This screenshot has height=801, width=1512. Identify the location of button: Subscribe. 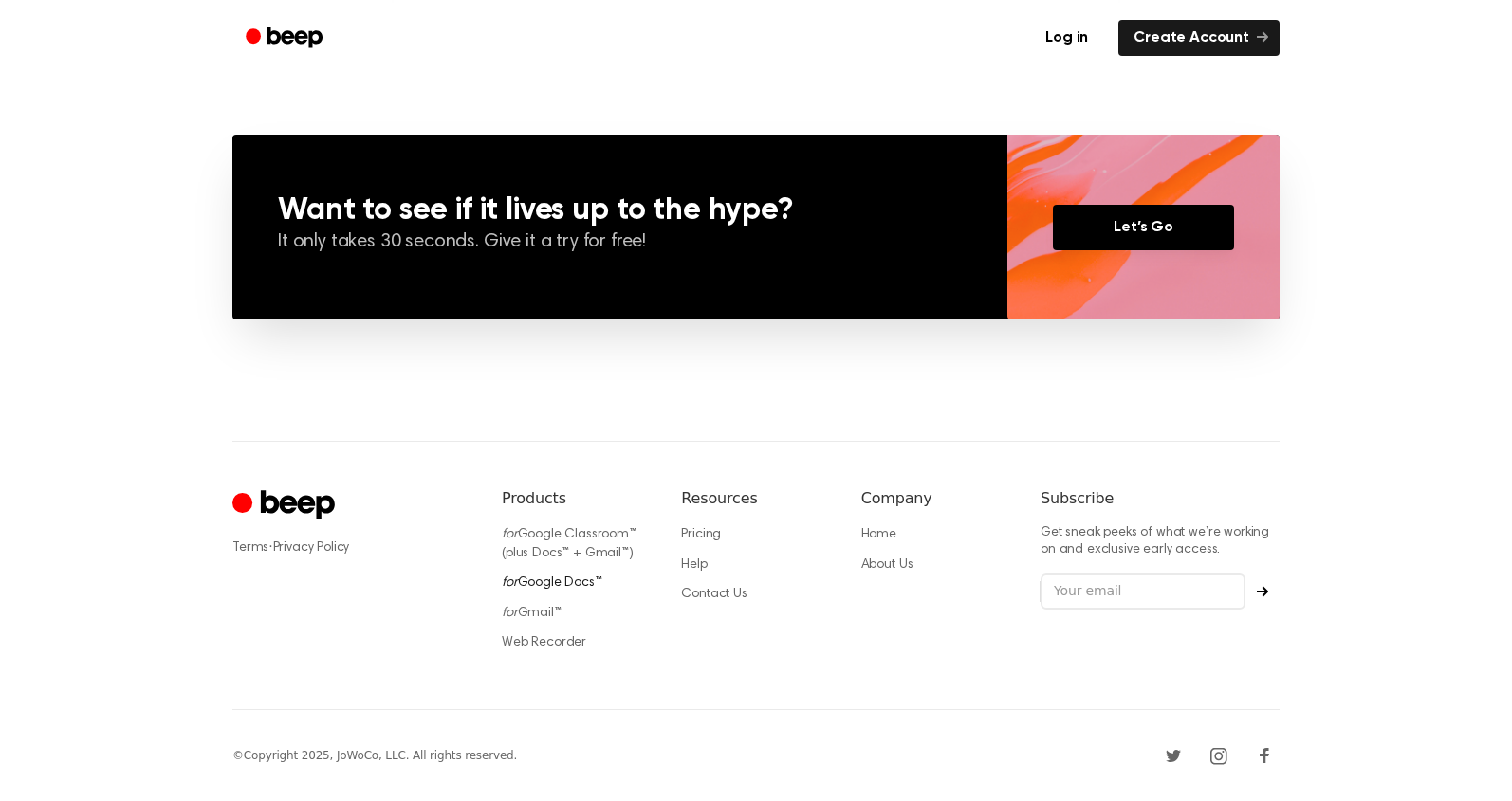
(1263, 592).